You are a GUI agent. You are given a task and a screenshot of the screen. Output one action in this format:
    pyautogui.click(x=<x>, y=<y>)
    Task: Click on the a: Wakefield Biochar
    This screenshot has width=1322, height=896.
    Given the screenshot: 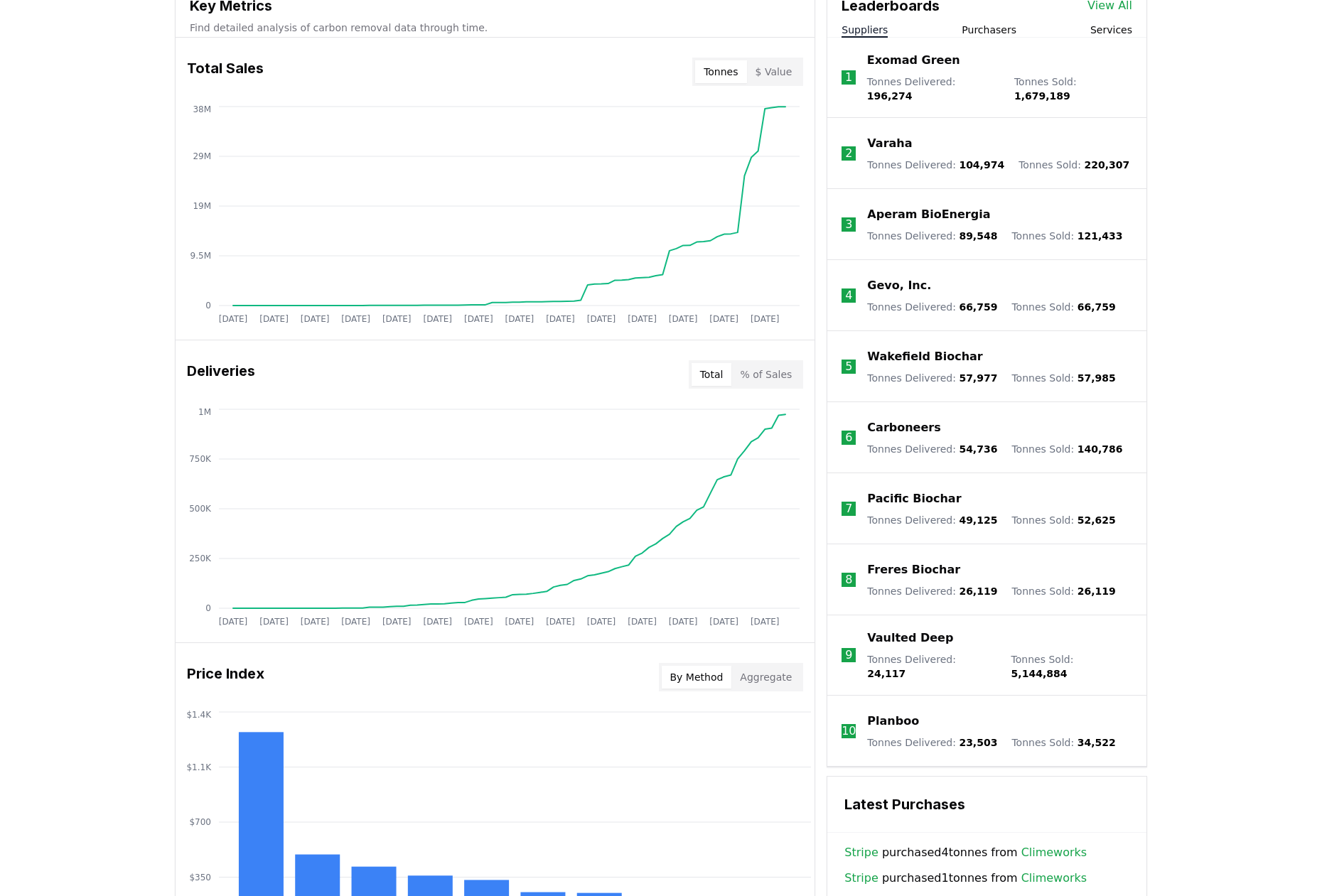 What is the action you would take?
    pyautogui.click(x=925, y=357)
    